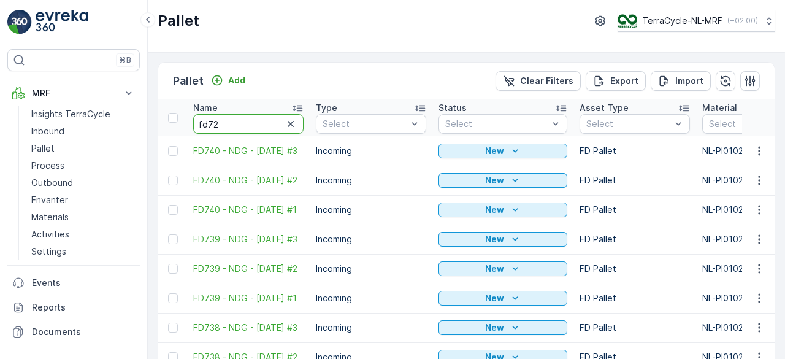  I want to click on p: Status, so click(453, 108).